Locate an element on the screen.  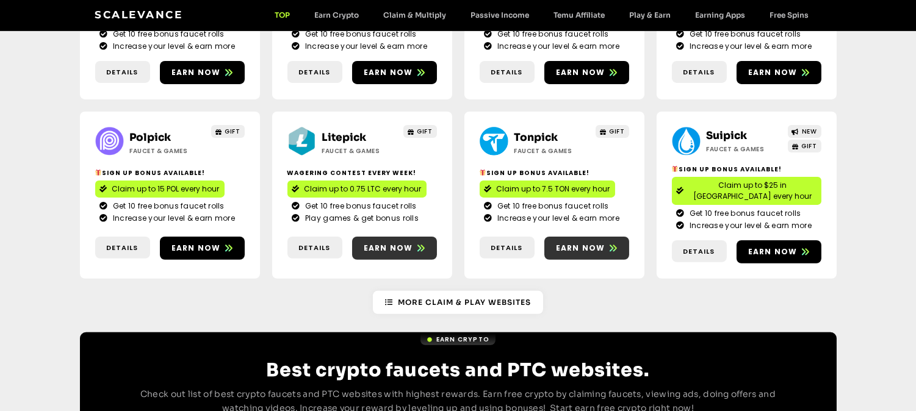
h2: Best crypto faucets and PTC websites. is located at coordinates (458, 370).